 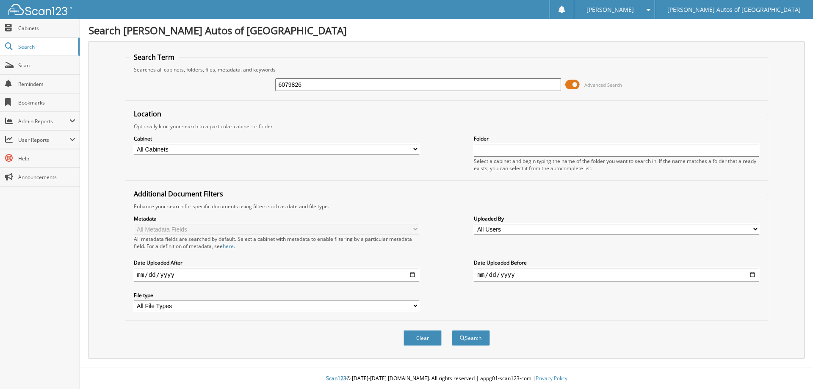 What do you see at coordinates (551, 378) in the screenshot?
I see `a: Privacy Policy` at bounding box center [551, 378].